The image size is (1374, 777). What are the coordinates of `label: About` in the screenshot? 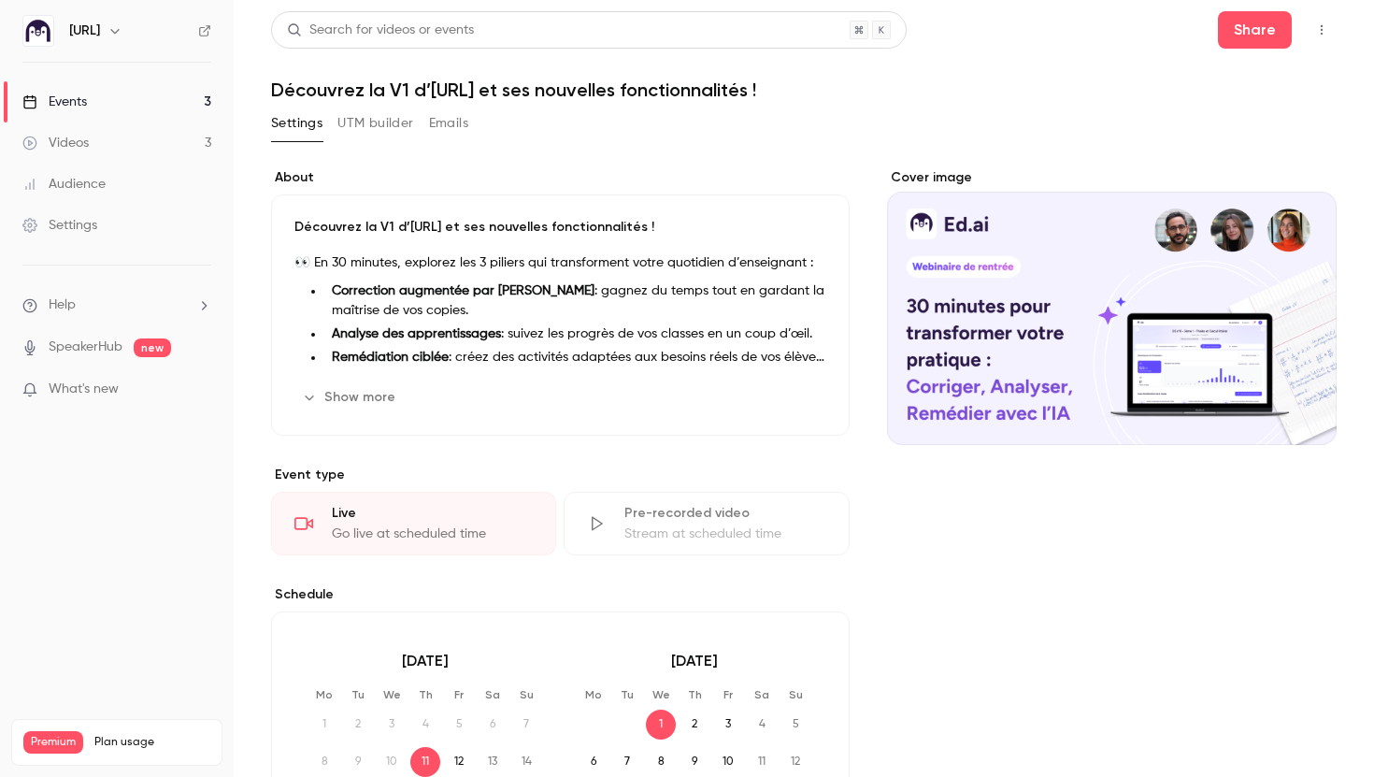 It's located at (560, 178).